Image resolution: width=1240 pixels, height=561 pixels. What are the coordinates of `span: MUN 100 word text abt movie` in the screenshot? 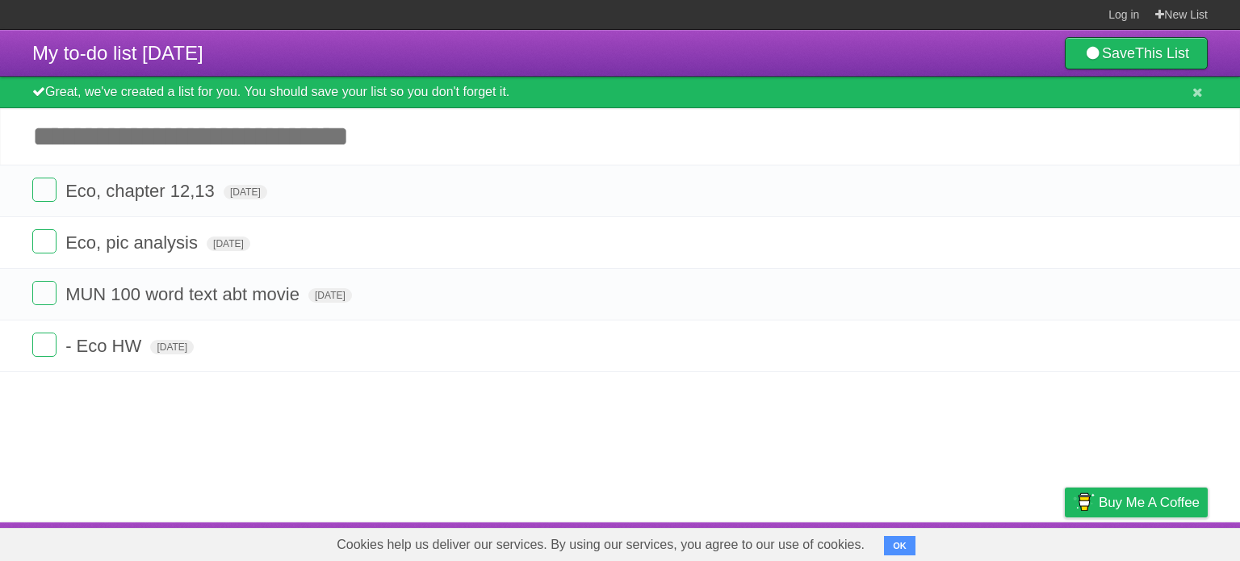 It's located at (184, 294).